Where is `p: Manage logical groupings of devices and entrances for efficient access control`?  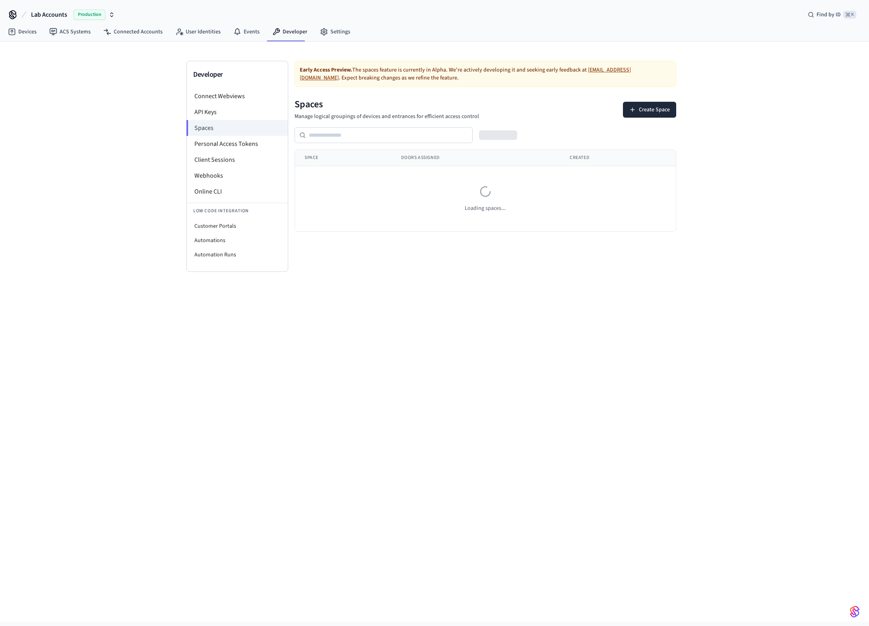 p: Manage logical groupings of devices and entrances for efficient access control is located at coordinates (387, 116).